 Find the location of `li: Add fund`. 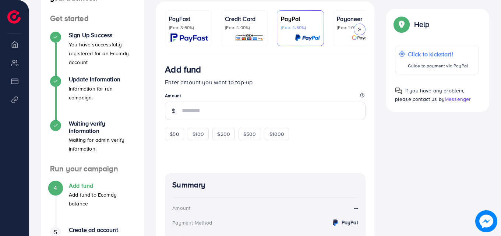

li: Add fund is located at coordinates (93, 204).